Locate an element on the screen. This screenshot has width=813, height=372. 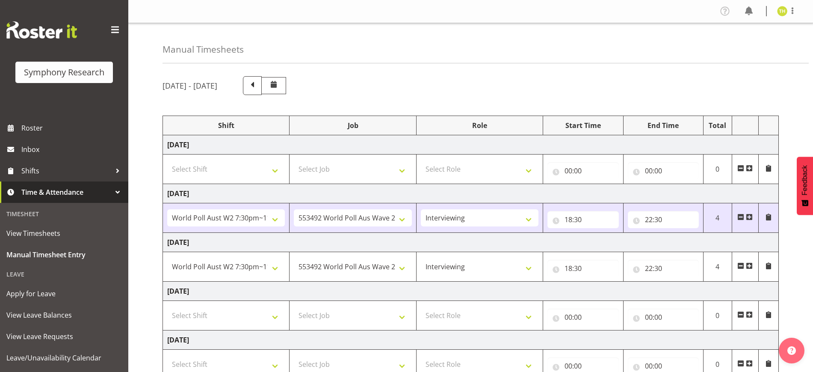
span: Feedback is located at coordinates (805, 180).